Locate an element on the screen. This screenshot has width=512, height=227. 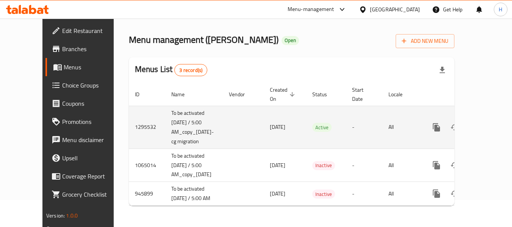
span: Branches is located at coordinates (92, 49).